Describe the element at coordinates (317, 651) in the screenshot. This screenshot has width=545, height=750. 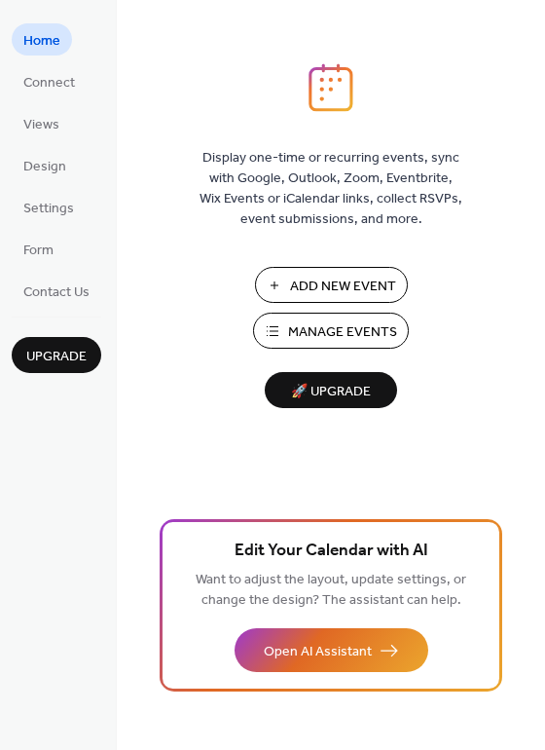
I see `span: Open AI Assistant` at that location.